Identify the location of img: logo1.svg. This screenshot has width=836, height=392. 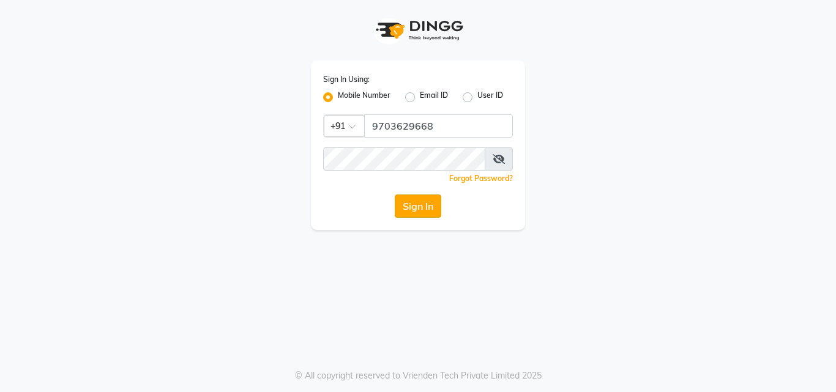
(418, 30).